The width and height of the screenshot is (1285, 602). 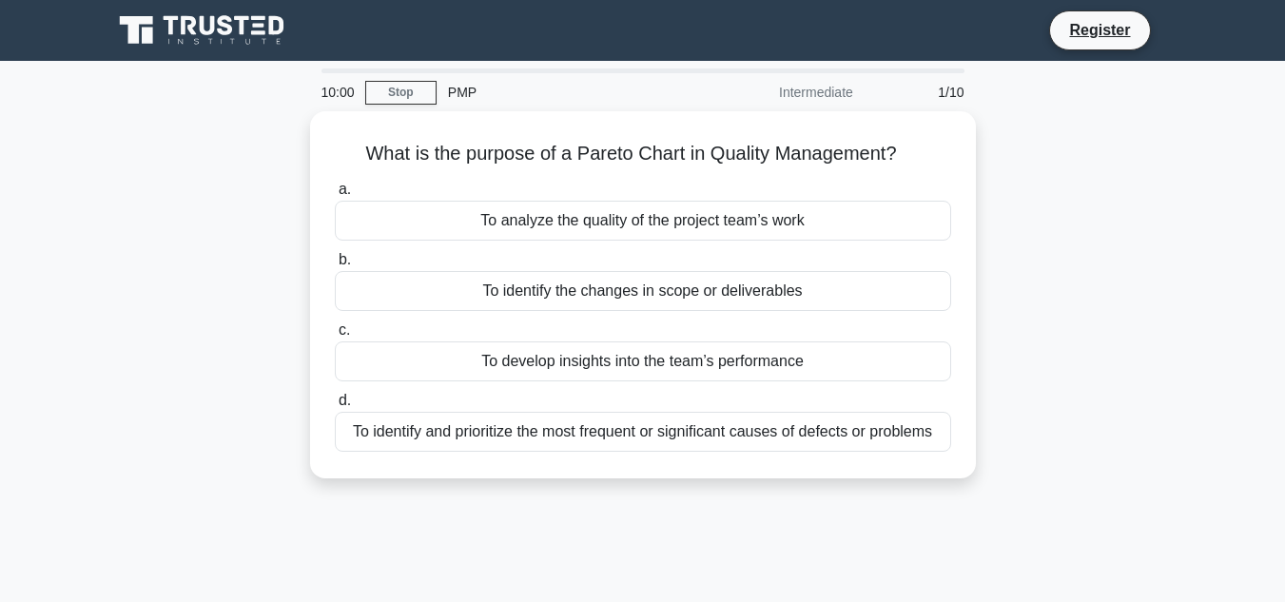 What do you see at coordinates (643, 154) in the screenshot?
I see `h5: What is the purpose of a Pareto Chart in Quality Management?` at bounding box center [643, 154].